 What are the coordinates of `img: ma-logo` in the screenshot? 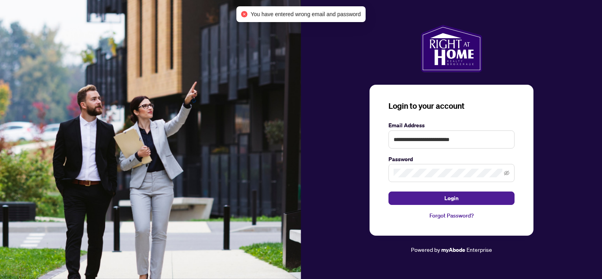 It's located at (451, 48).